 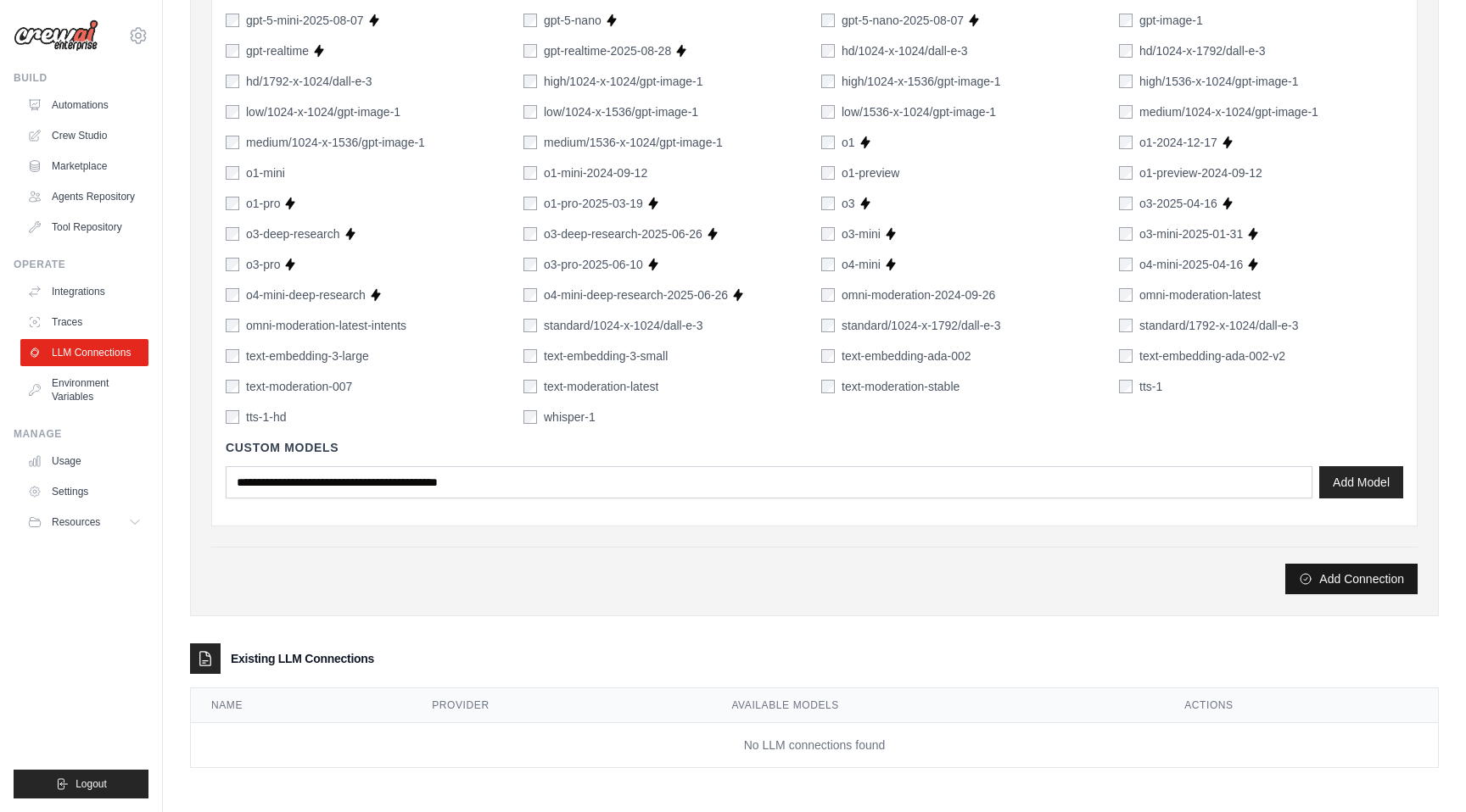 What do you see at coordinates (621, 112) in the screenshot?
I see `label: low/1024-x-1536/gpt-image-1` at bounding box center [621, 112].